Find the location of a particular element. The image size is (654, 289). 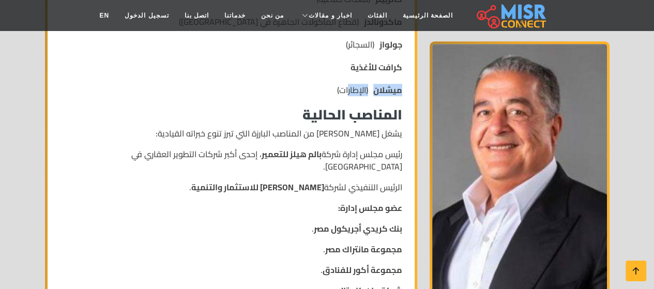

a: الفئات is located at coordinates (377, 16).